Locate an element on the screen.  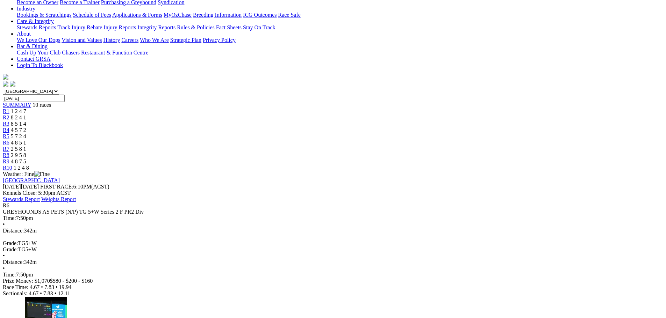
div: Bar & Dining is located at coordinates (340, 53).